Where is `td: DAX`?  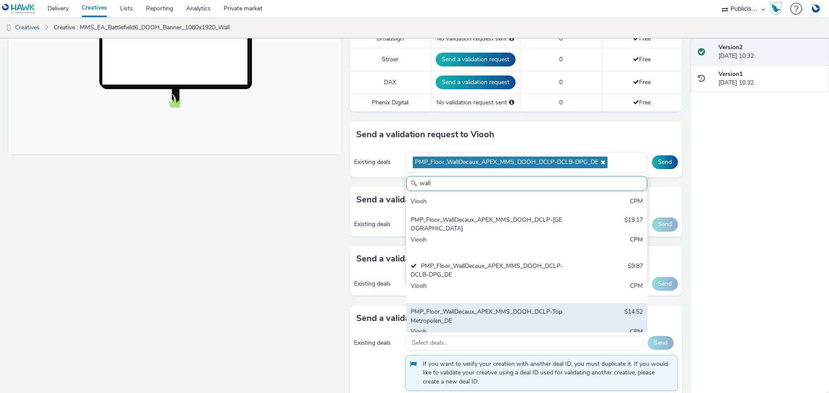
td: DAX is located at coordinates (390, 82).